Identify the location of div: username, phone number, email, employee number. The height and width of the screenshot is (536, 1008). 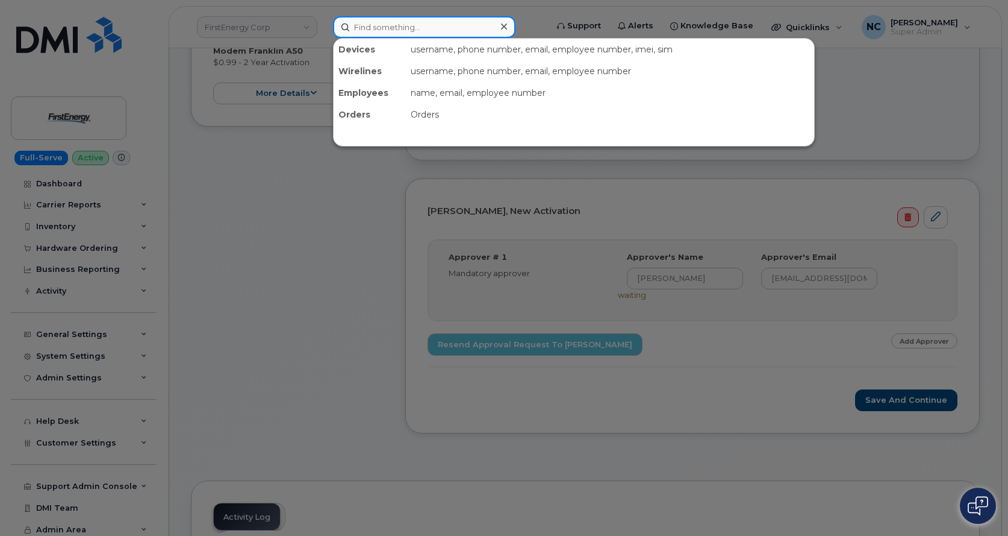
(610, 71).